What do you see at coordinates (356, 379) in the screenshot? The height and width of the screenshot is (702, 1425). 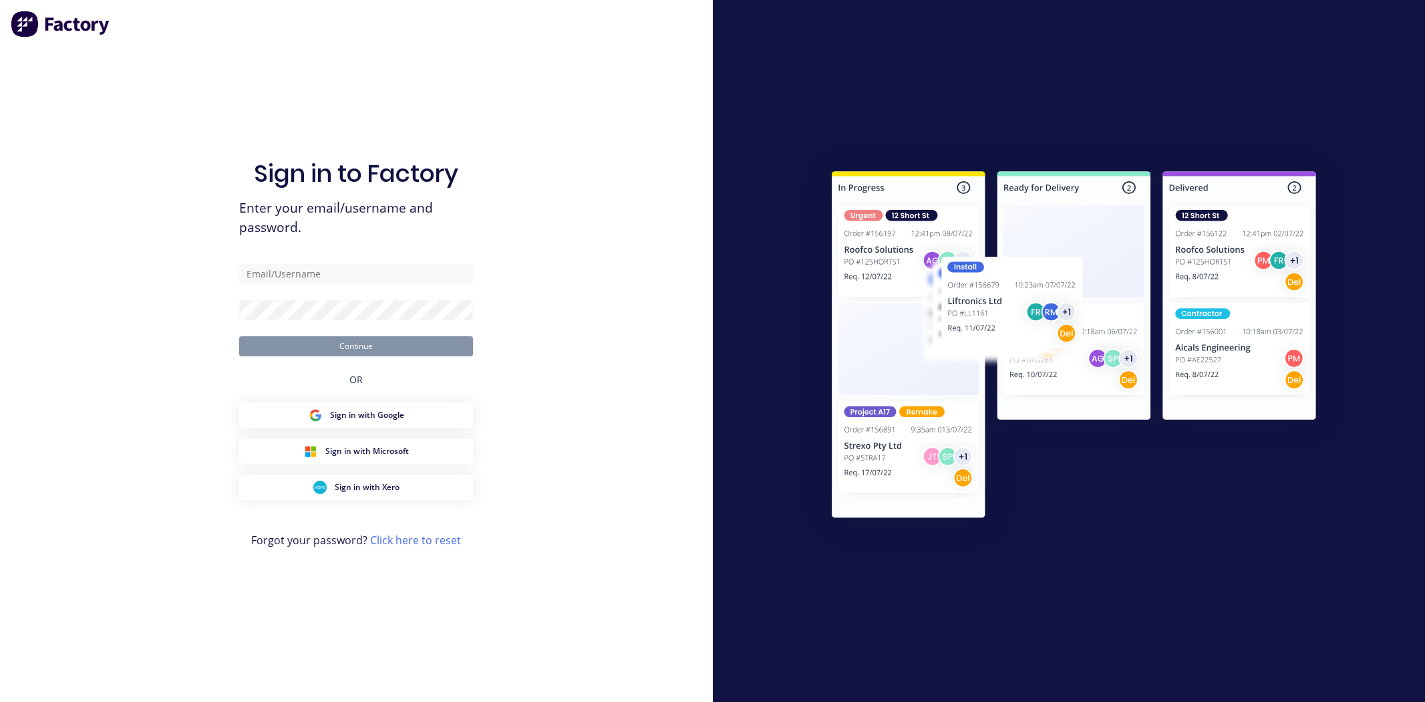 I see `div: OR` at bounding box center [356, 379].